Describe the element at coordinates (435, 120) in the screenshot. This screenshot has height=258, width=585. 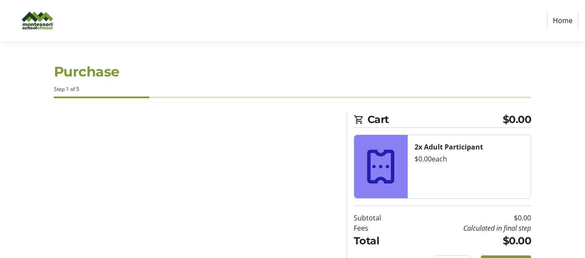
I see `span: Cart` at that location.